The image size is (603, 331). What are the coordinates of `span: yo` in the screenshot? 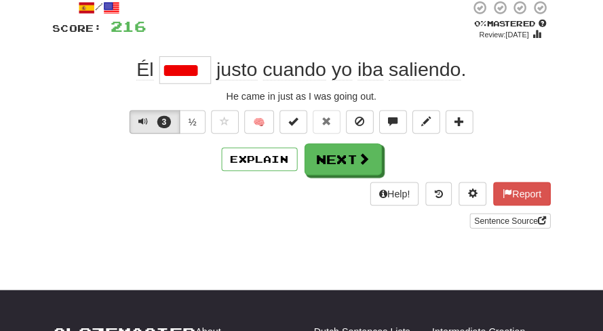 It's located at (341, 71).